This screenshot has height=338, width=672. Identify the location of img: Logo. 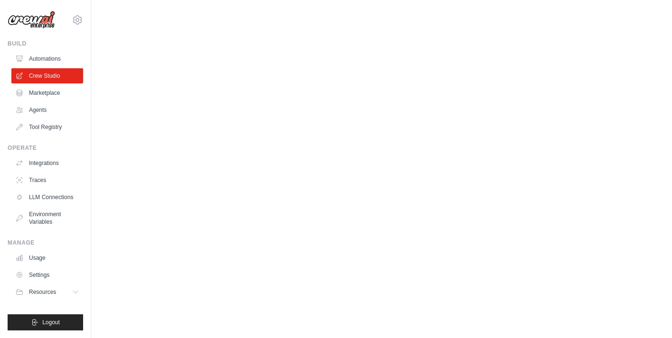
(31, 20).